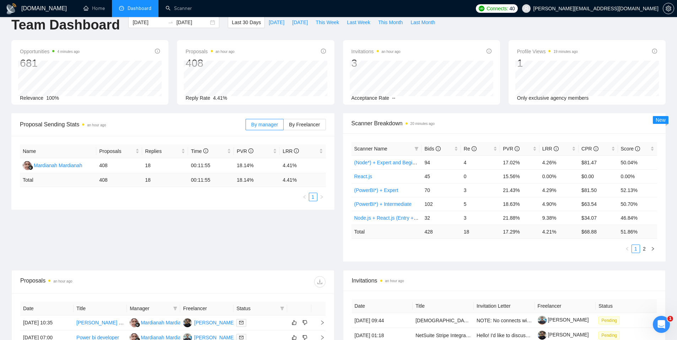 This screenshot has height=340, width=677. What do you see at coordinates (327, 22) in the screenshot?
I see `span: This Week` at bounding box center [327, 22].